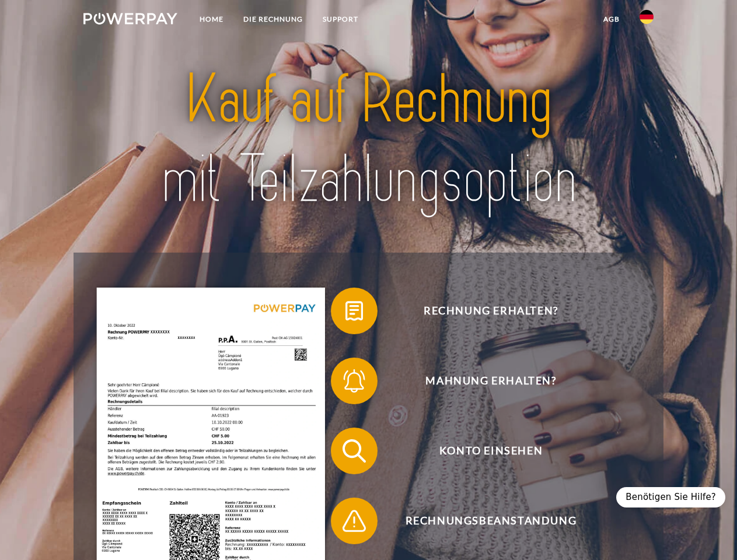 This screenshot has height=560, width=737. What do you see at coordinates (354, 311) in the screenshot?
I see `img: qb_bill.svg` at bounding box center [354, 311].